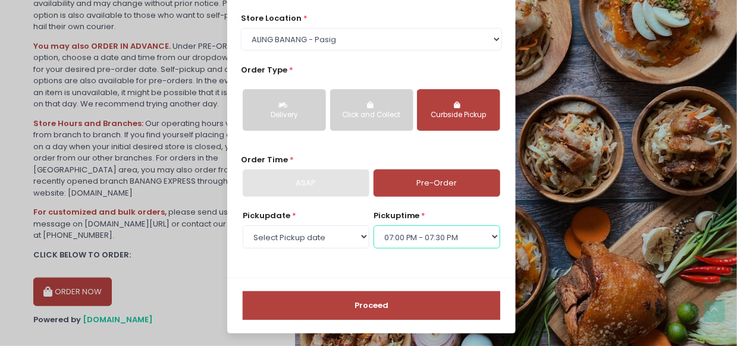 Image resolution: width=737 pixels, height=346 pixels. Describe the element at coordinates (264, 159) in the screenshot. I see `span: Order Time` at that location.